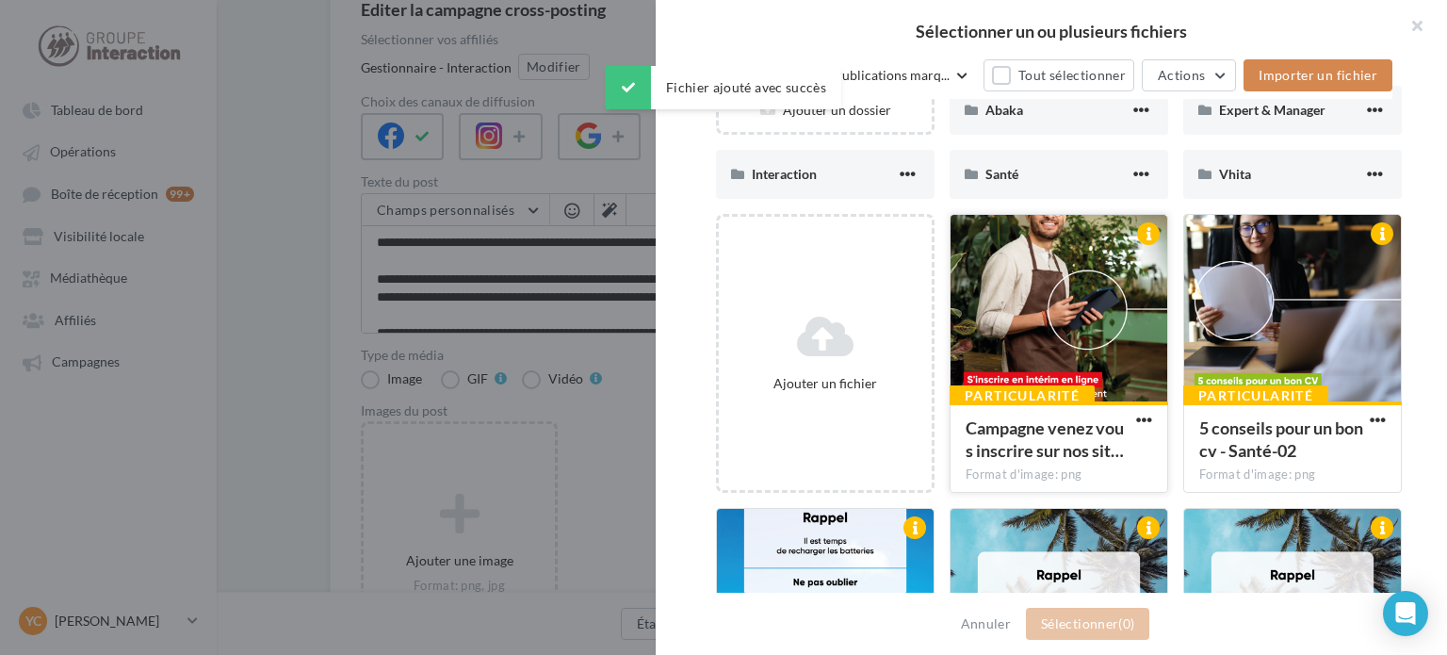 This screenshot has height=655, width=1447. Describe the element at coordinates (891, 75) in the screenshot. I see `span: Publications marq...` at that location.